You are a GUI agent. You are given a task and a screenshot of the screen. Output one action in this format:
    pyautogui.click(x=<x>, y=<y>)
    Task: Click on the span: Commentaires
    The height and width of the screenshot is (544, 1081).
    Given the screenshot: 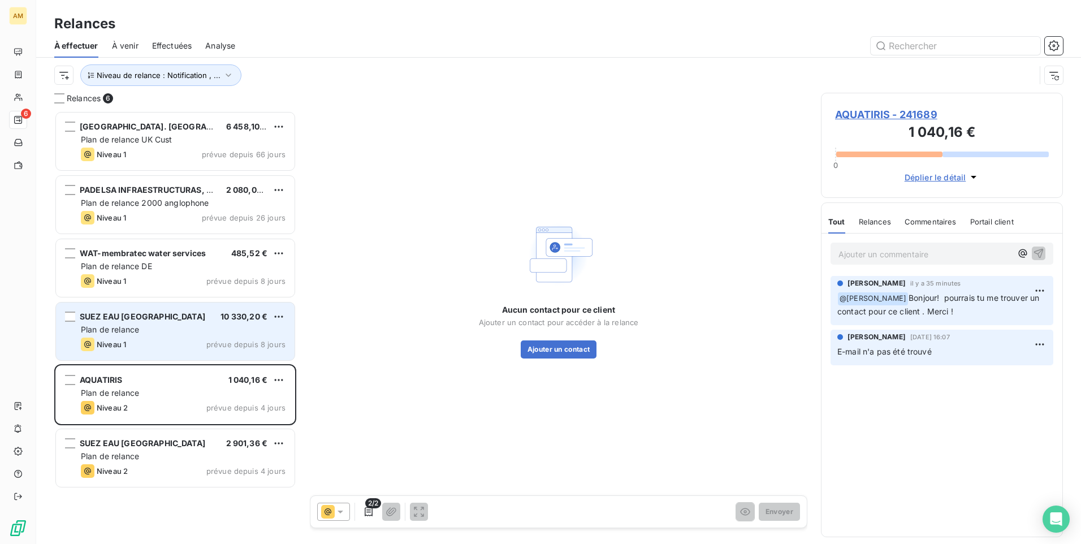 What is the action you would take?
    pyautogui.click(x=931, y=222)
    